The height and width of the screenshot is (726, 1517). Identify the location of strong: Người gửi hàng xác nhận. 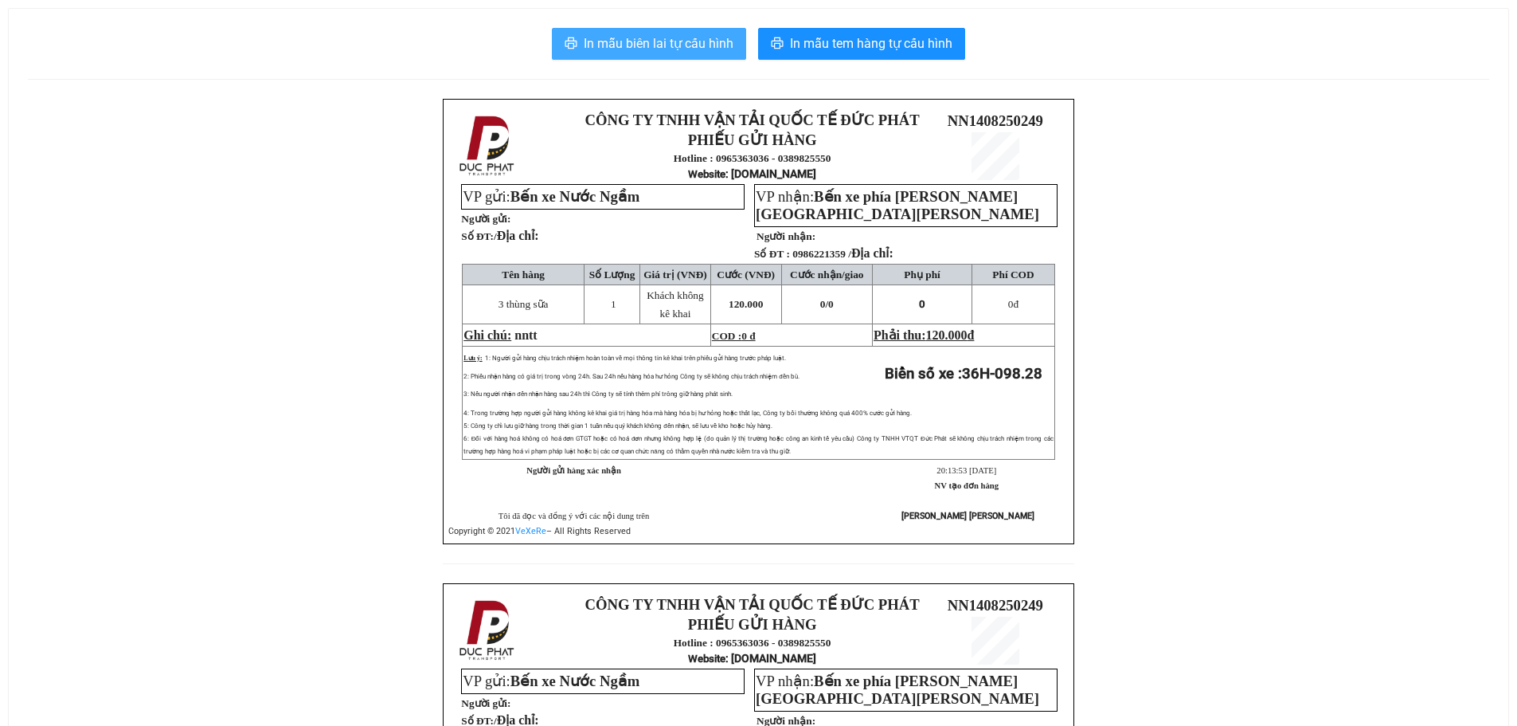
(573, 470).